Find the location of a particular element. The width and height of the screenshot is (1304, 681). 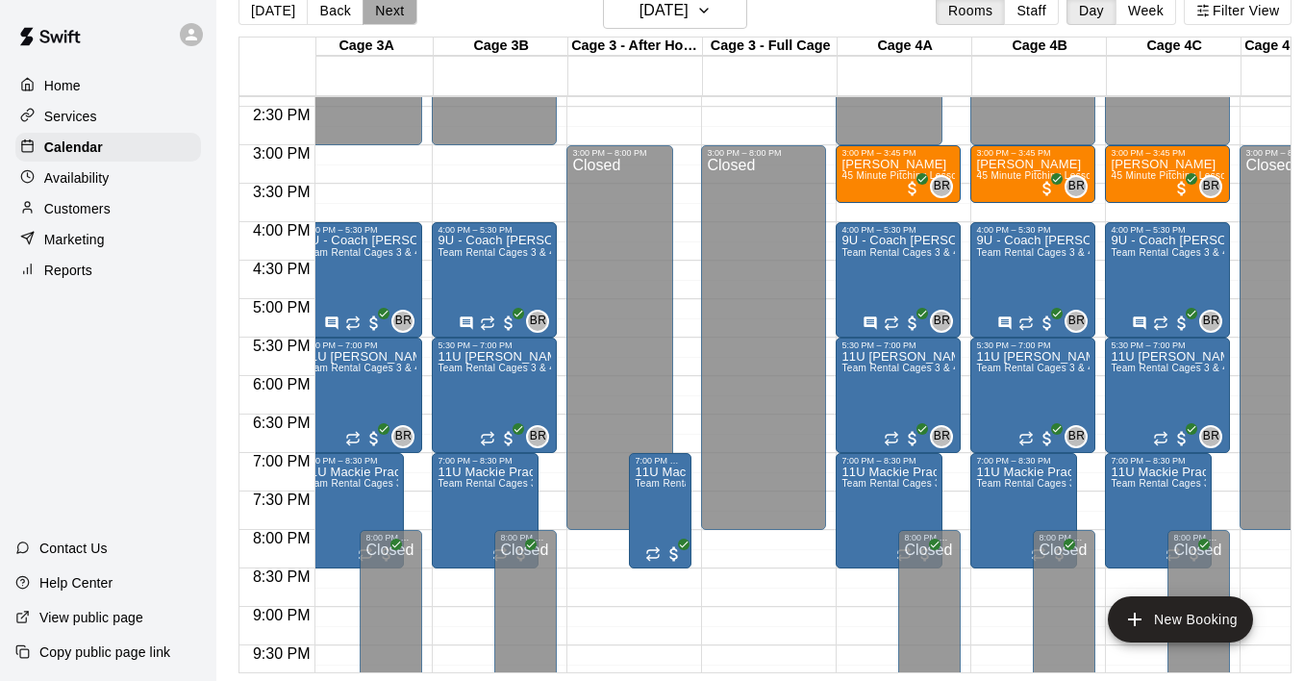

span: 4:00 PM is located at coordinates (282, 230).